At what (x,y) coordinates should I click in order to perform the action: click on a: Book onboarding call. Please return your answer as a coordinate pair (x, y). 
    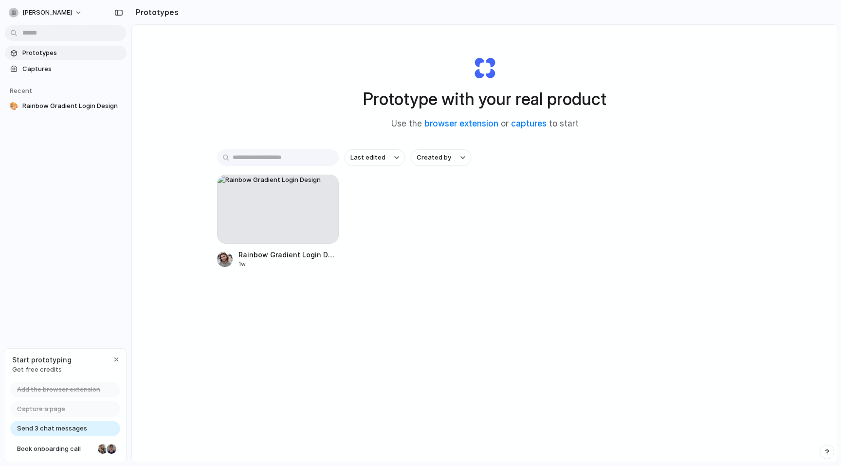
    Looking at the image, I should click on (65, 449).